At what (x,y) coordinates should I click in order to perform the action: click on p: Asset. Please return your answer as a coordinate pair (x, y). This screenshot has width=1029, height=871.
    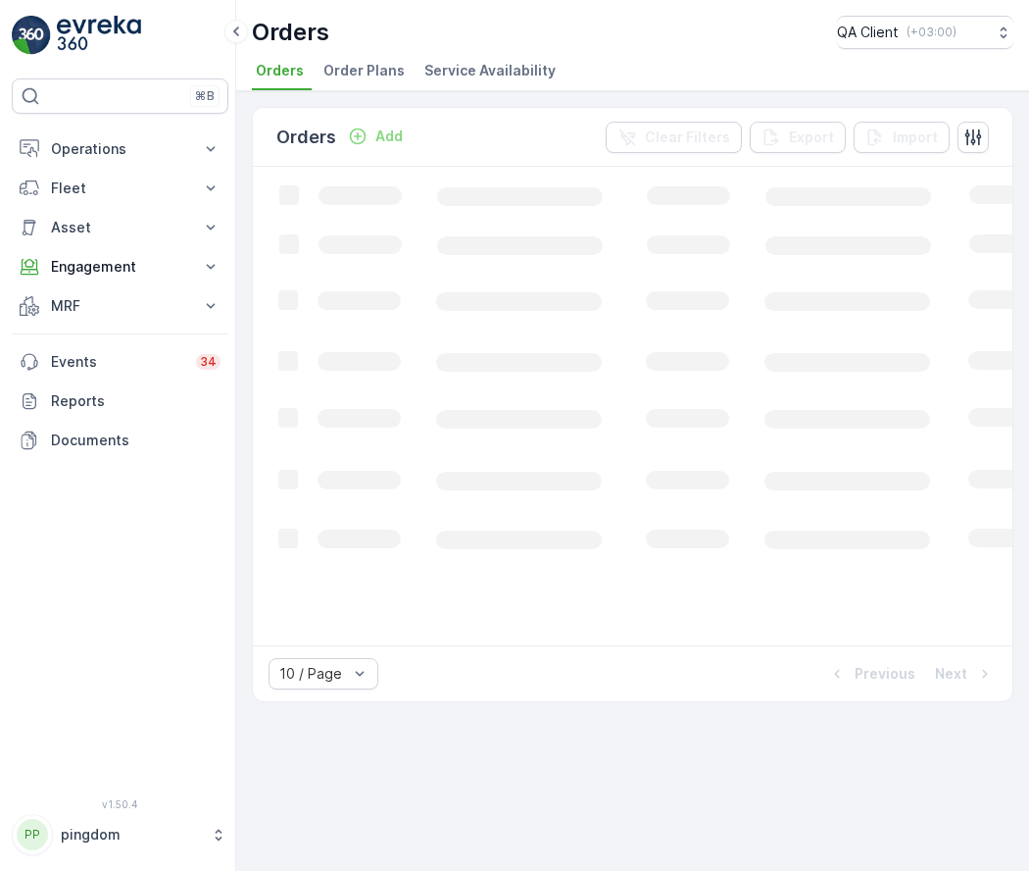
    Looking at the image, I should click on (120, 227).